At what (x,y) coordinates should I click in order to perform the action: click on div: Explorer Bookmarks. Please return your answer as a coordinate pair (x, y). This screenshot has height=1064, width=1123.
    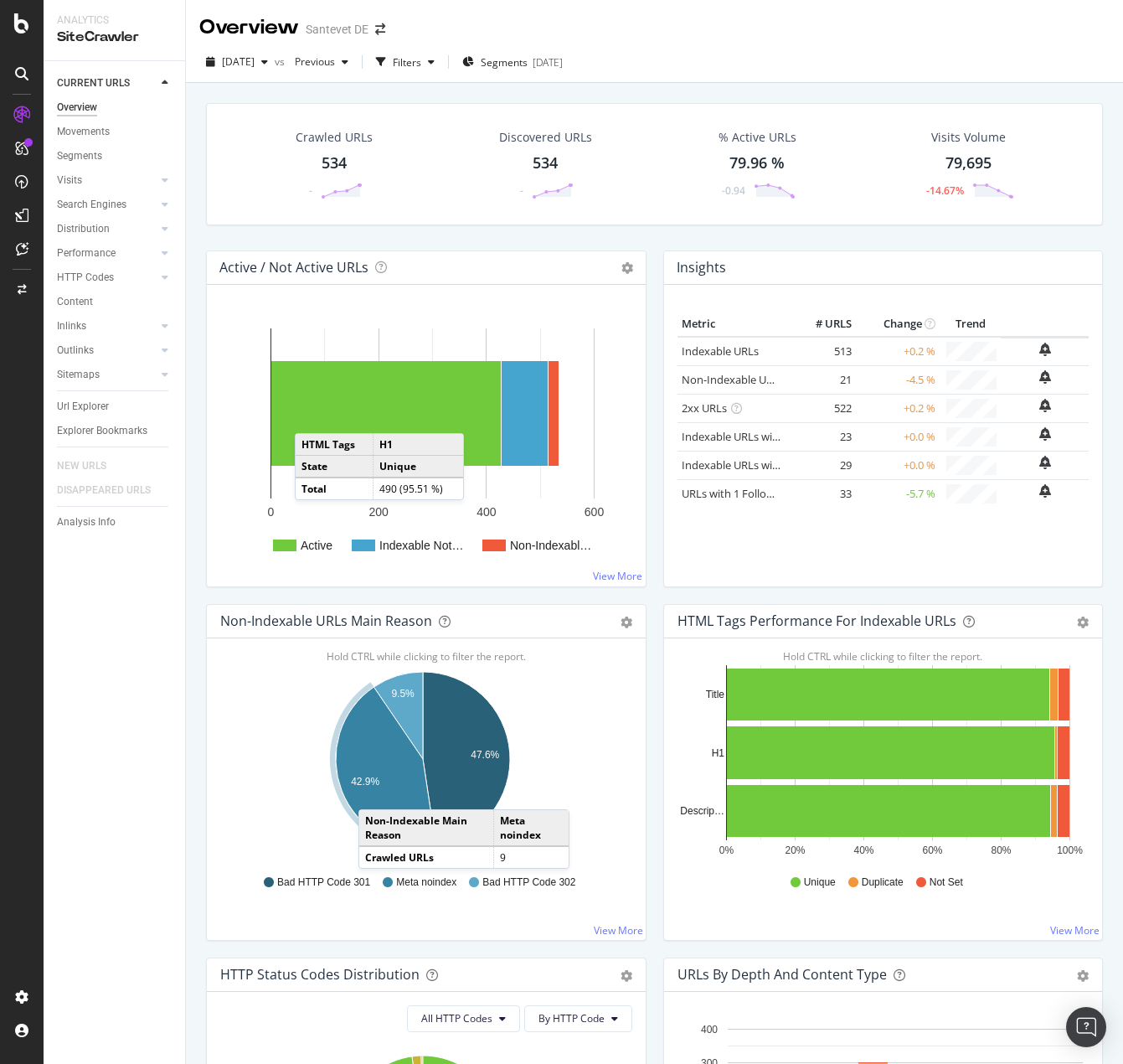
    Looking at the image, I should click on (102, 431).